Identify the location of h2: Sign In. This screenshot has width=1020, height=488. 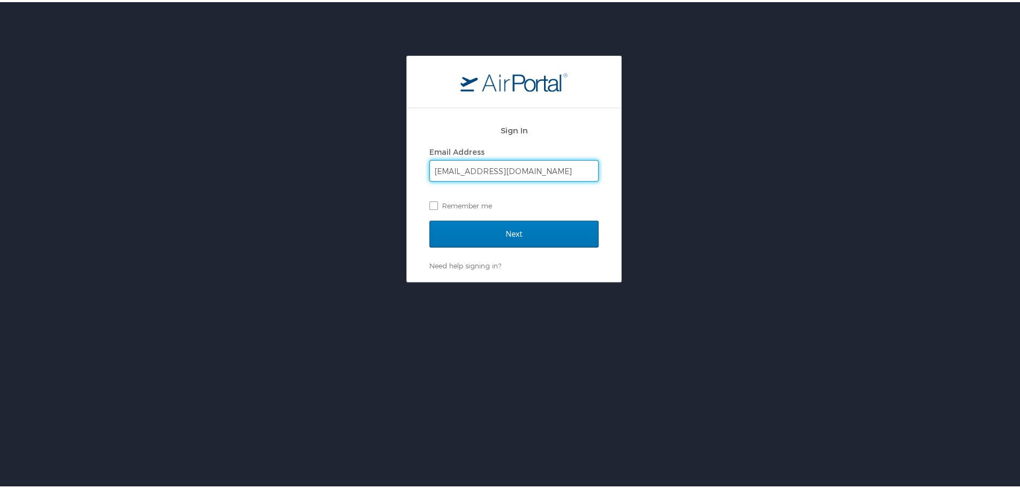
(514, 128).